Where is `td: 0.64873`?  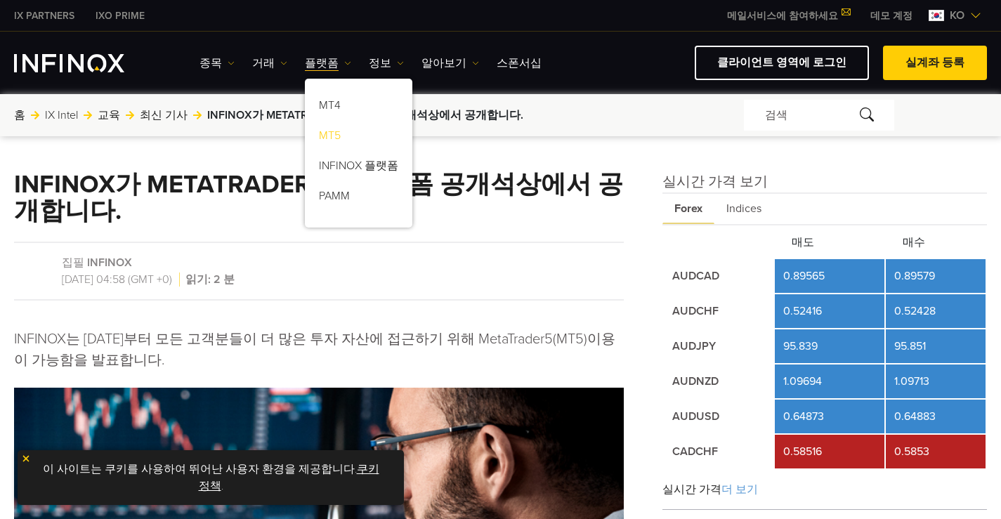
td: 0.64873 is located at coordinates (830, 417).